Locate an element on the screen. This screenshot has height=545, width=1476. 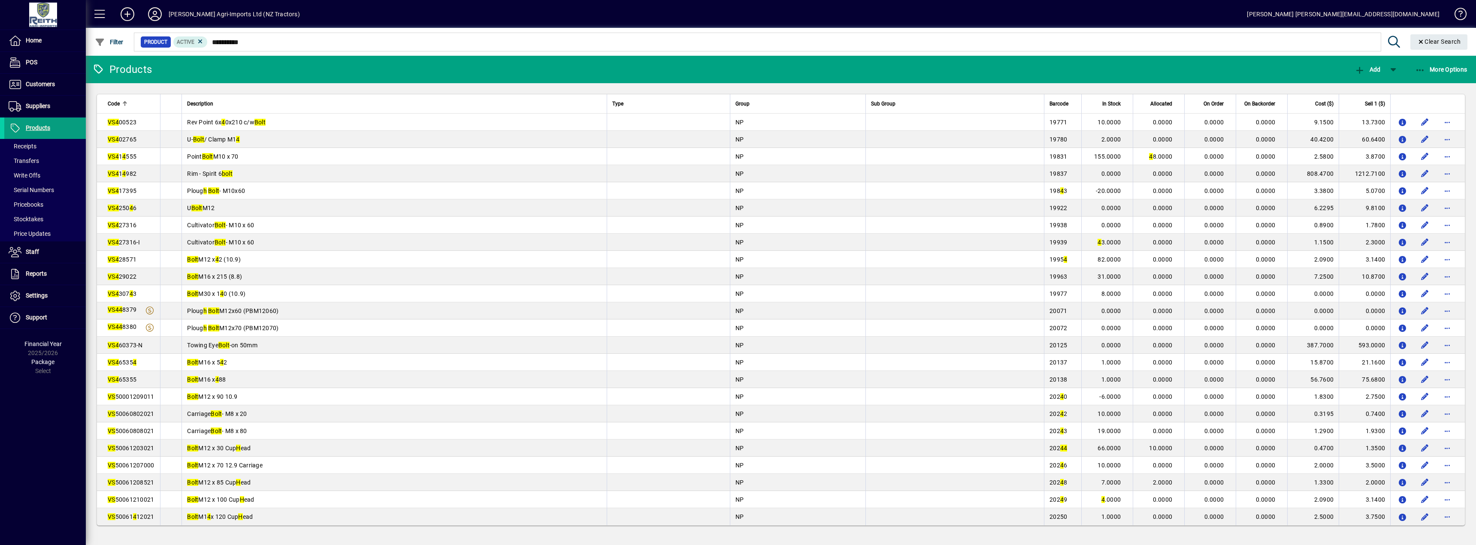
span: In Stock is located at coordinates (1111, 104).